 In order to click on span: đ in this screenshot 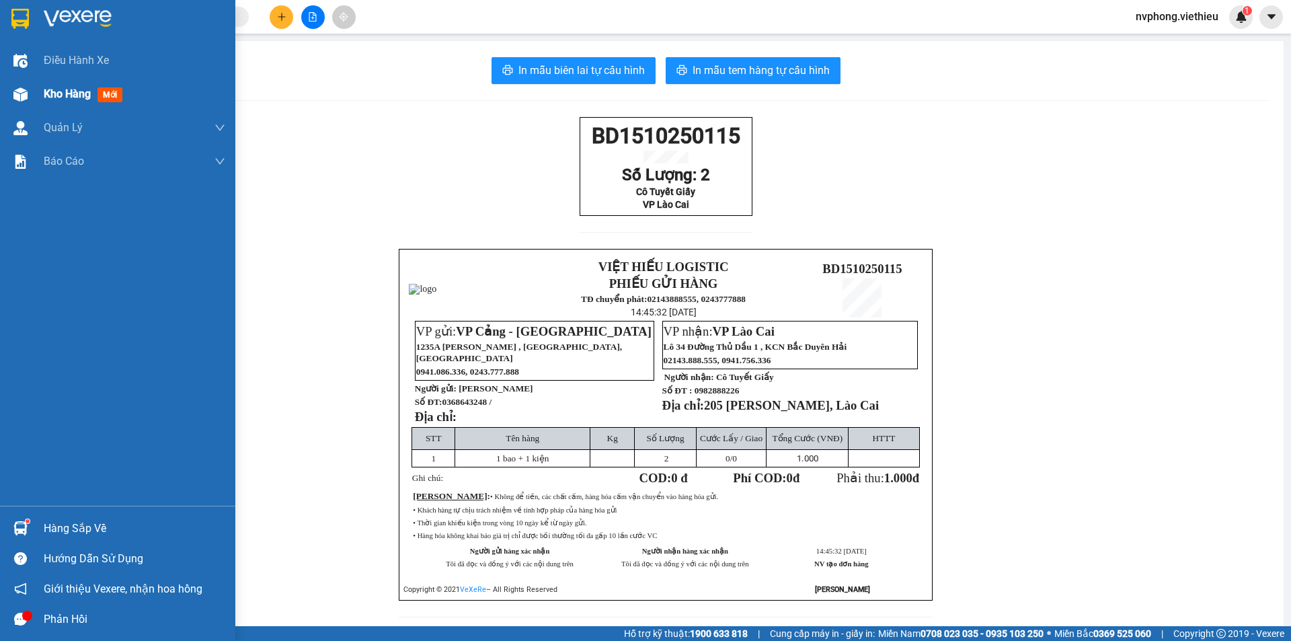, I will do `click(915, 477)`.